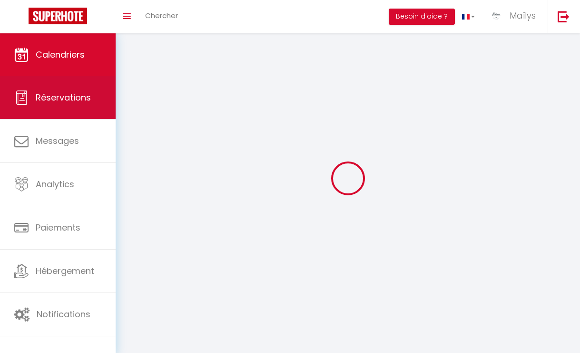 The width and height of the screenshot is (580, 353). Describe the element at coordinates (58, 16) in the screenshot. I see `img: Super Booking` at that location.